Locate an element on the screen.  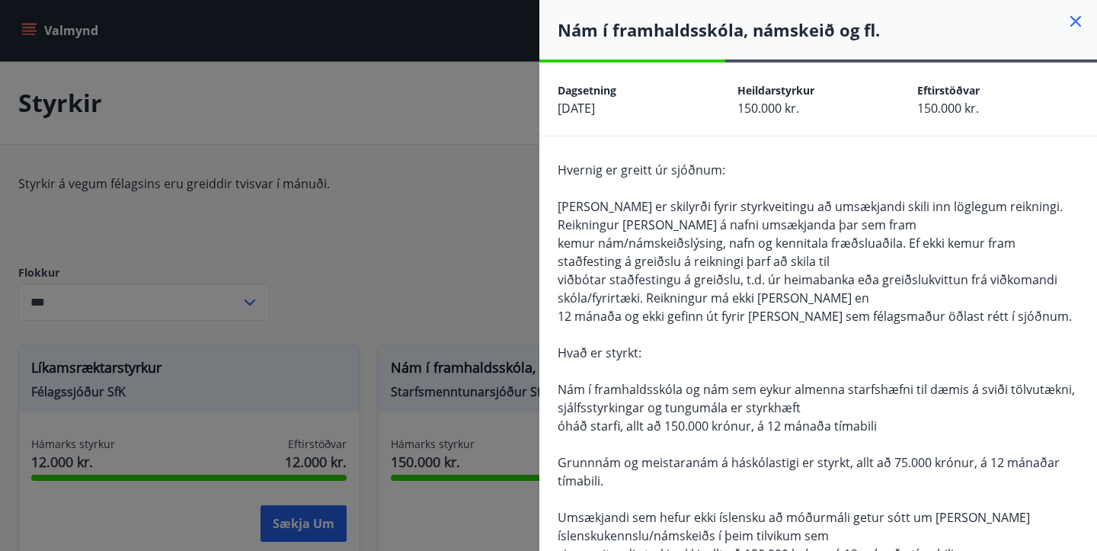
span: Nám í framhaldsskóla og nám sem eykur almenna starfshæfni til dæmis á sviði tölvutækni, sjálfssty... is located at coordinates (816, 399).